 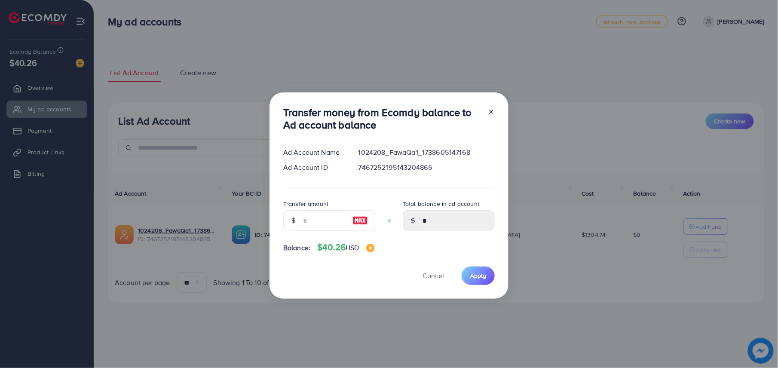 What do you see at coordinates (434, 276) in the screenshot?
I see `span: Cancel` at bounding box center [434, 276].